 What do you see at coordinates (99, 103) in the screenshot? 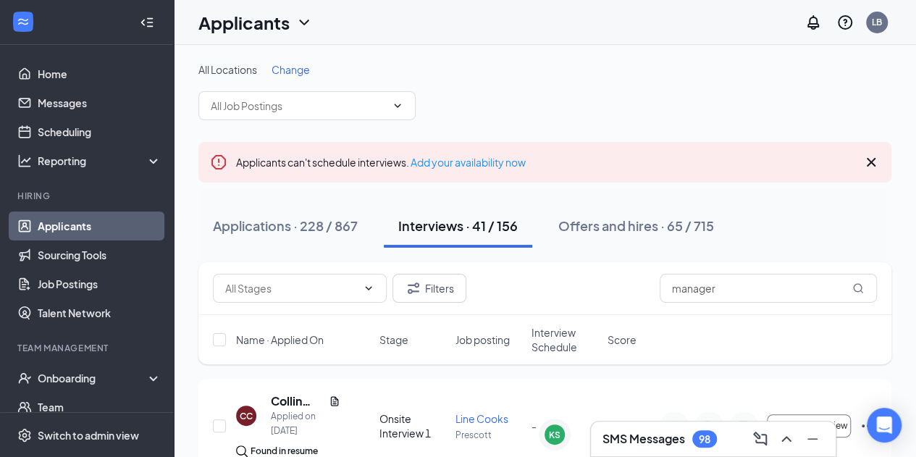
I see `a: Messages` at bounding box center [99, 103].